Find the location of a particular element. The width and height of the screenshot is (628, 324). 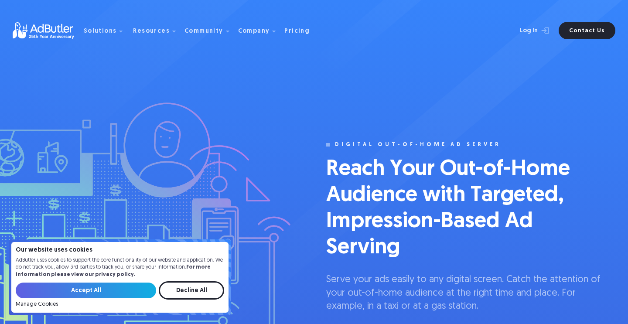

a: Pricing is located at coordinates (300, 31).